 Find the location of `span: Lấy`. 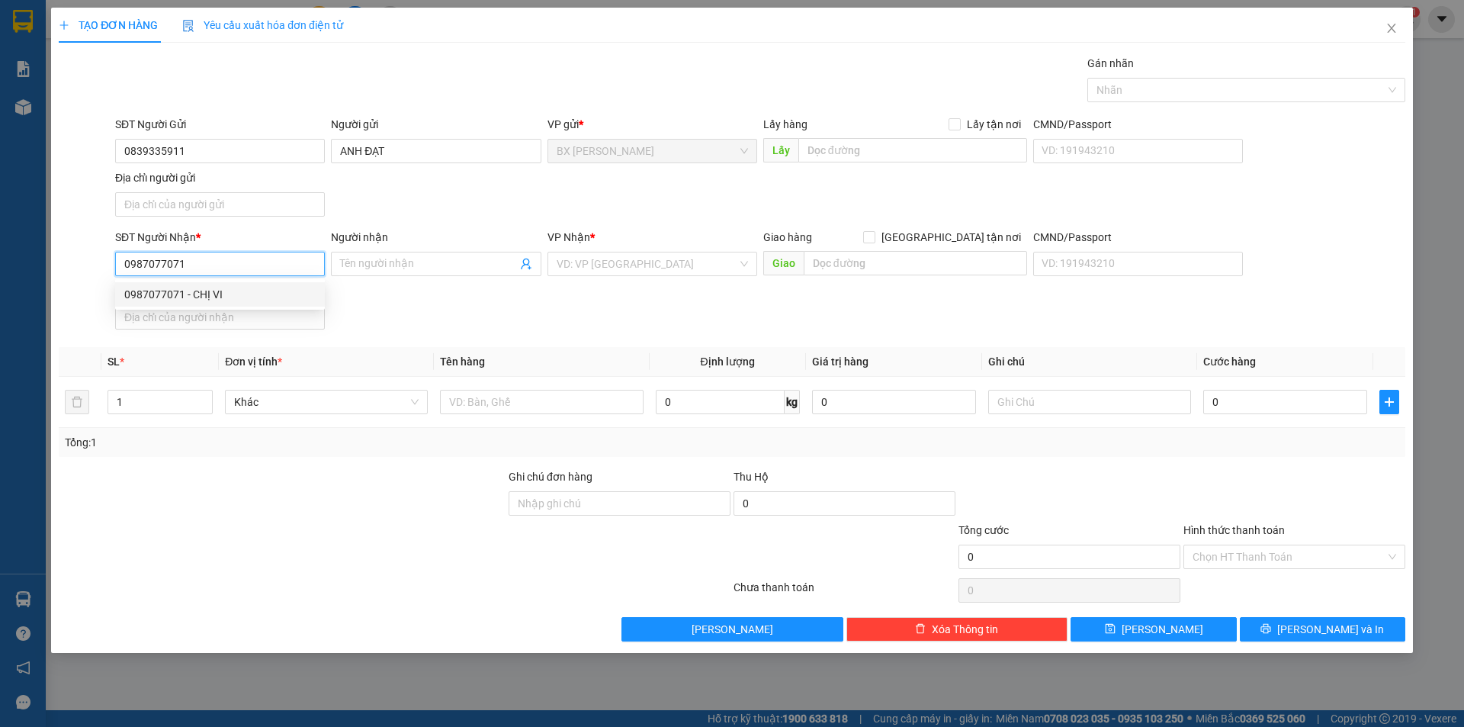

span: Lấy is located at coordinates (781, 150).